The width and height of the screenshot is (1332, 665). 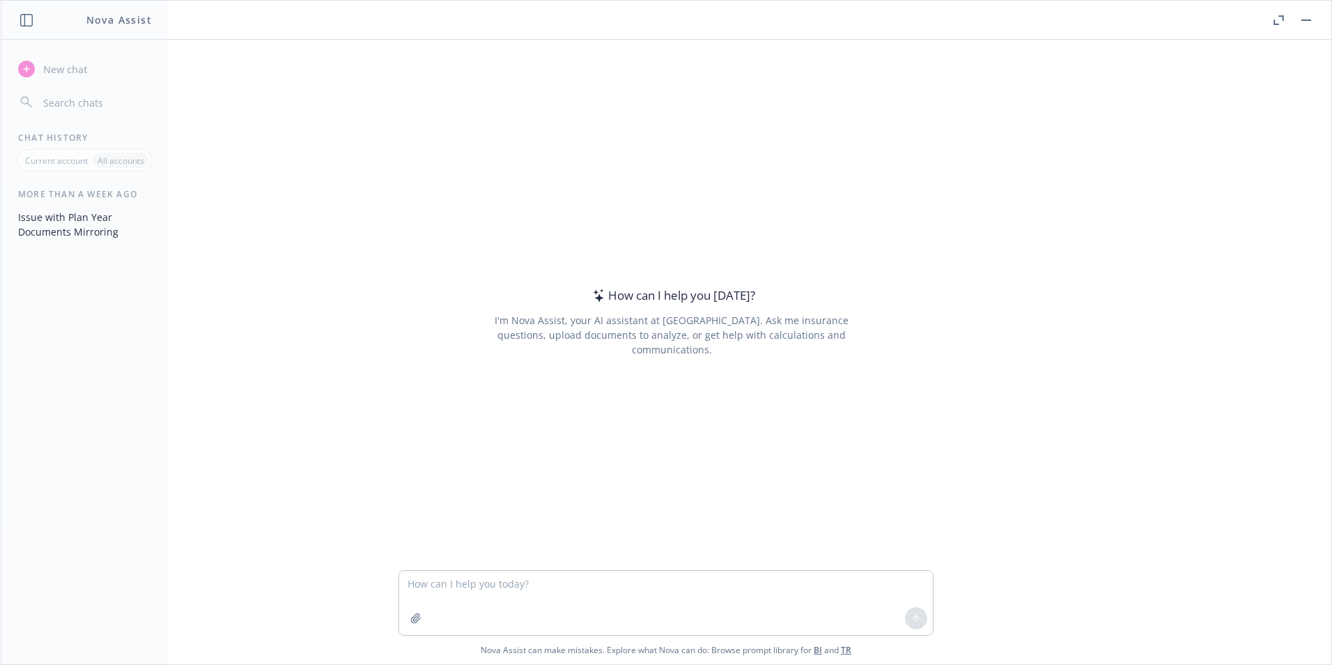 What do you see at coordinates (846, 649) in the screenshot?
I see `a: TR` at bounding box center [846, 649].